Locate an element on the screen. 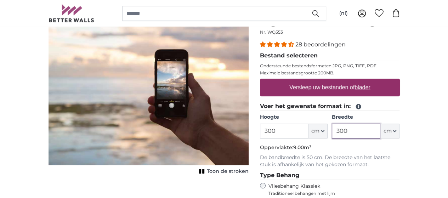 Image resolution: width=448 pixels, height=198 pixels. legend: Bestand selecteren is located at coordinates (330, 56).